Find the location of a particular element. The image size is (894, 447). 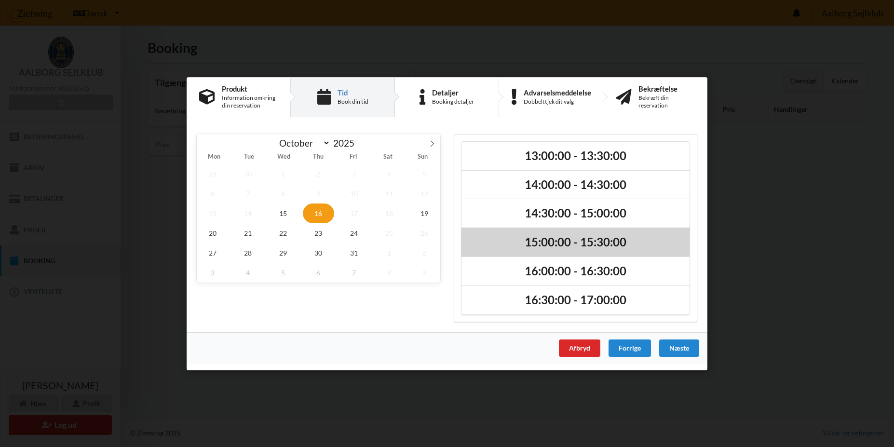

span: November 4, 2025 is located at coordinates (248, 272).